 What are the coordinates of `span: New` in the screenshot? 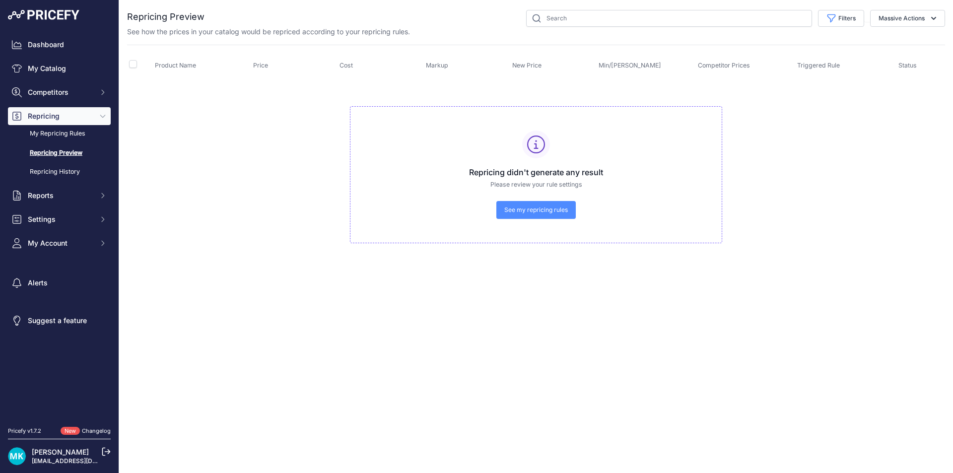 It's located at (70, 431).